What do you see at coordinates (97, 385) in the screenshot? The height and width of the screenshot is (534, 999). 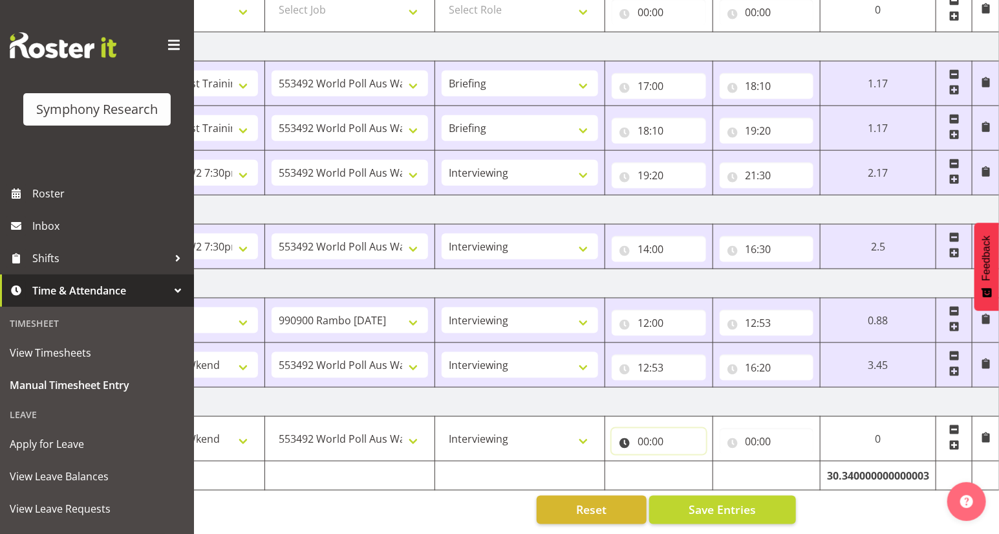 I see `span: Manual Timesheet Entry` at bounding box center [97, 385].